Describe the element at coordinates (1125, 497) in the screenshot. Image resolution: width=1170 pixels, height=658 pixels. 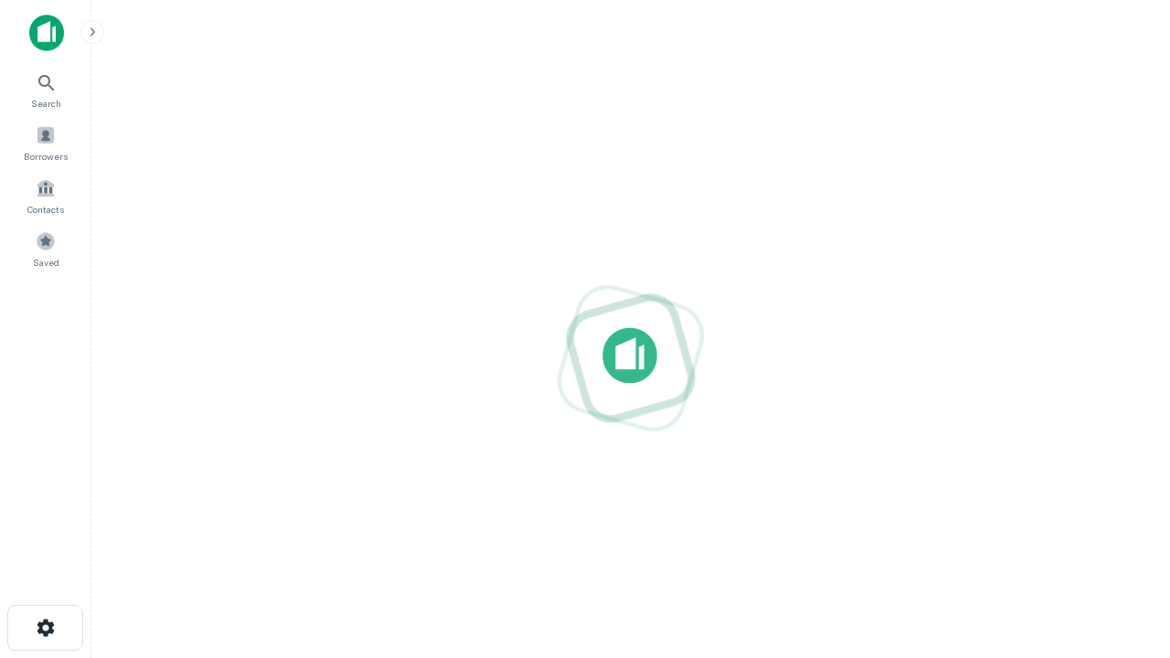
I see `div: Chat Widget` at that location.